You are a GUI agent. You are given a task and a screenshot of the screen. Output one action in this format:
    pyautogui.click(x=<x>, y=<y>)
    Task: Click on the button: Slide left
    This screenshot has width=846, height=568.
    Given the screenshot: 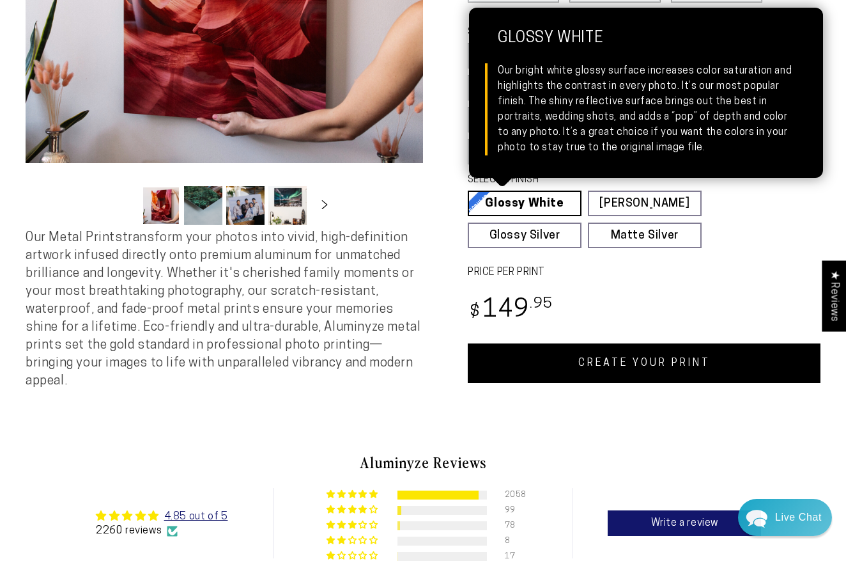 What is the action you would take?
    pyautogui.click(x=124, y=205)
    